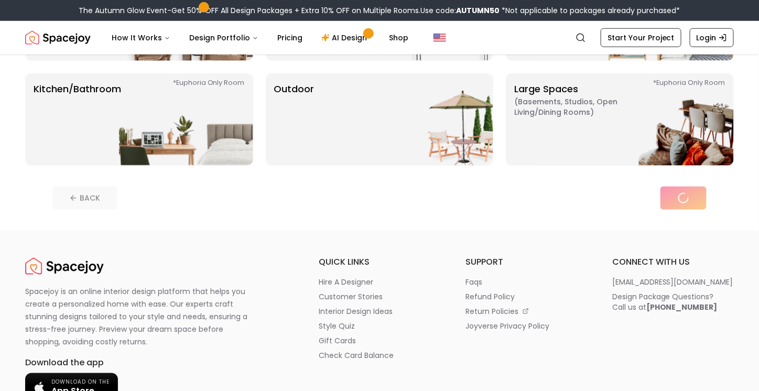  What do you see at coordinates (379, 38) in the screenshot?
I see `nav: Global` at bounding box center [379, 38].